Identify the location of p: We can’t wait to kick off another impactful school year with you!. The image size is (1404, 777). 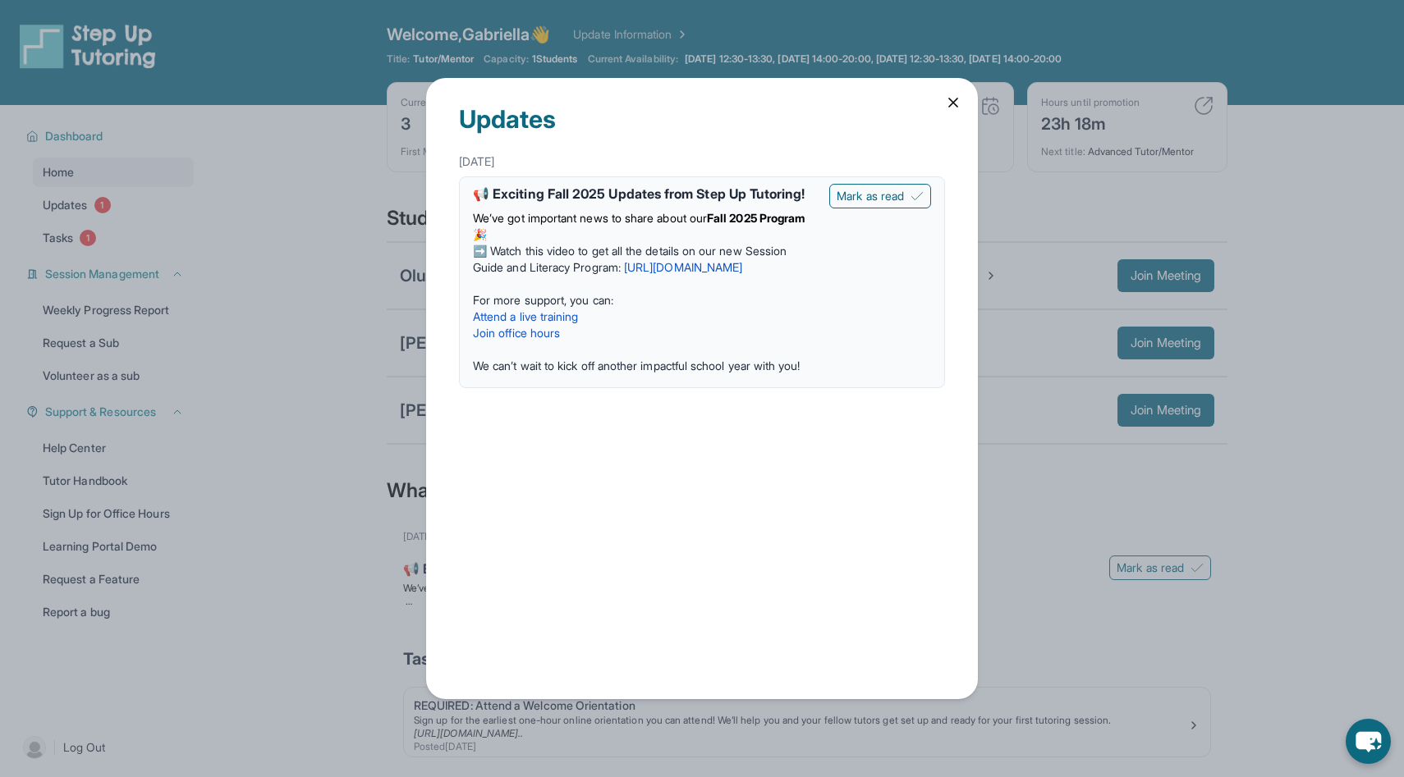
(644, 366).